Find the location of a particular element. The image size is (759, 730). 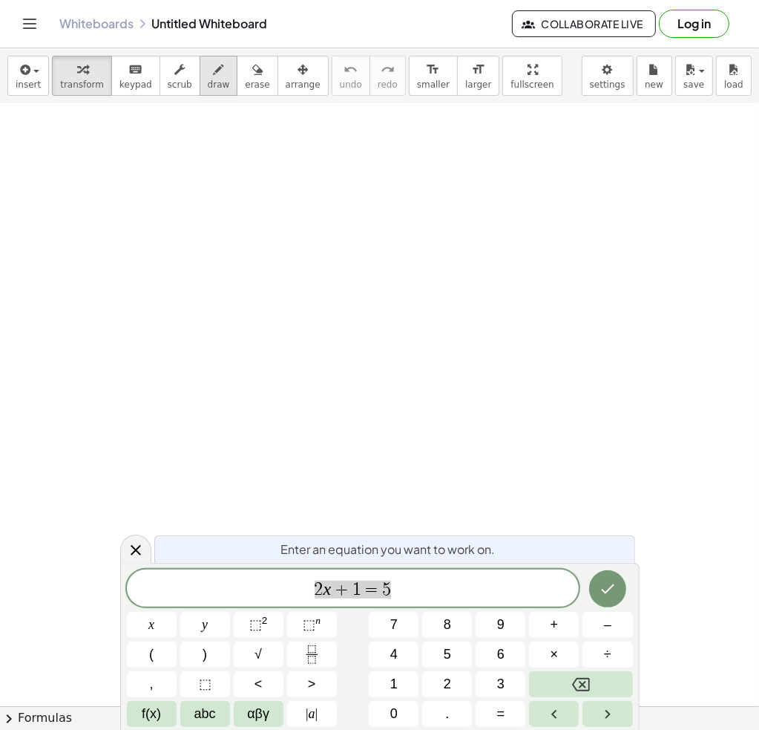

button: Greek alphabet is located at coordinates (258, 713).